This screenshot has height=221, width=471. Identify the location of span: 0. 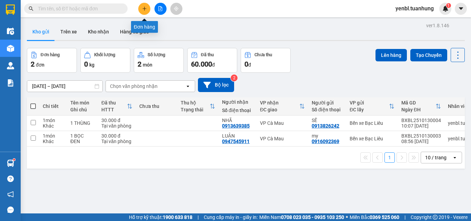
(246, 64).